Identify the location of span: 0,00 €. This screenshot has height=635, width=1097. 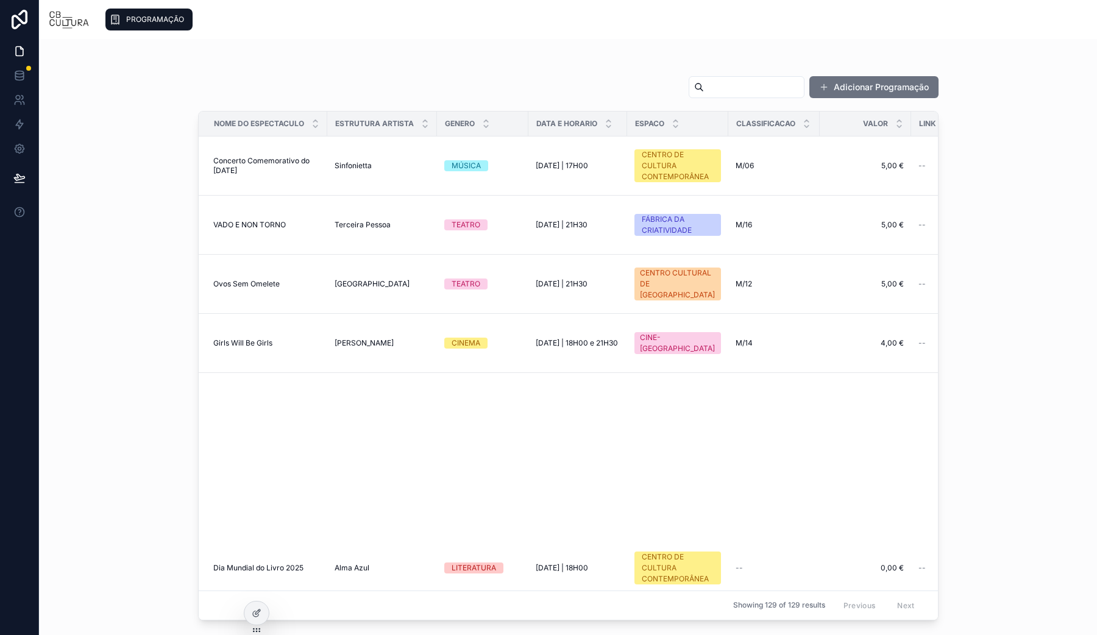
(865, 568).